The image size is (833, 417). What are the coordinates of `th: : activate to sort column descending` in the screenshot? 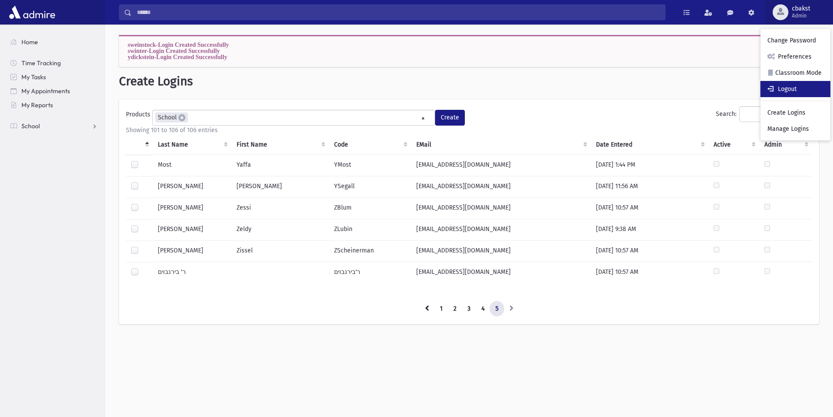 It's located at (139, 145).